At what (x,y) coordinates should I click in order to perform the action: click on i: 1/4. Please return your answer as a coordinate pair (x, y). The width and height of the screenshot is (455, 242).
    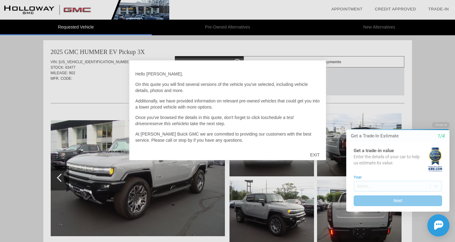
    Looking at the image, I should click on (108, 20).